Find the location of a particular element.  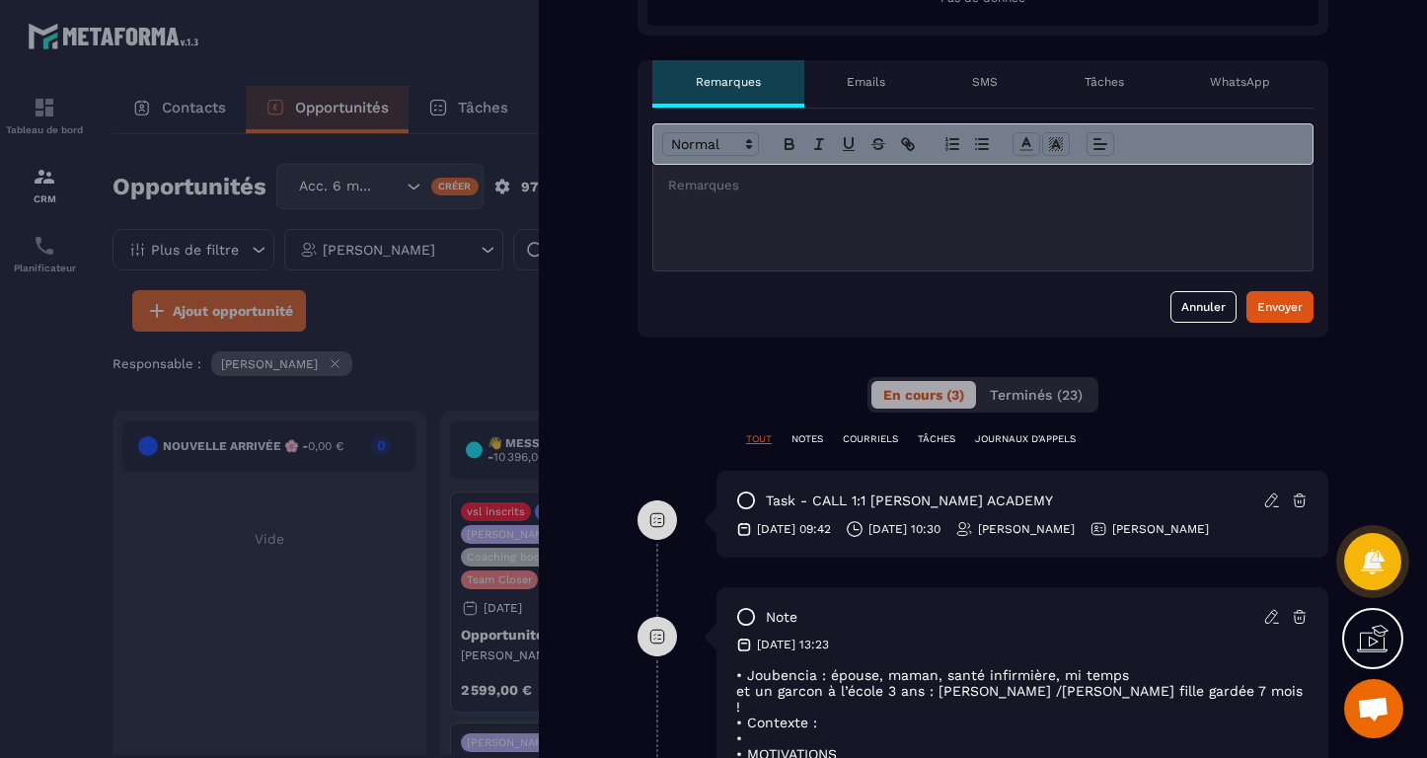

p: • Contexte : is located at coordinates (1022, 722).